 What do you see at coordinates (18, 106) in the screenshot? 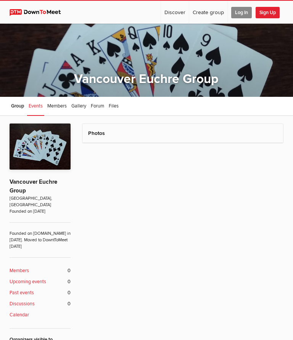
I see `span: Group` at bounding box center [18, 106].